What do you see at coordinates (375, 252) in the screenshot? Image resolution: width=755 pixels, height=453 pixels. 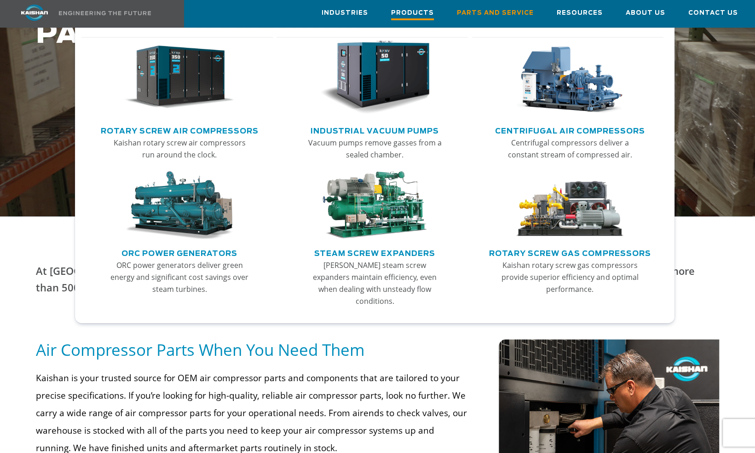 I see `a: Steam Screw Expanders` at bounding box center [375, 252].